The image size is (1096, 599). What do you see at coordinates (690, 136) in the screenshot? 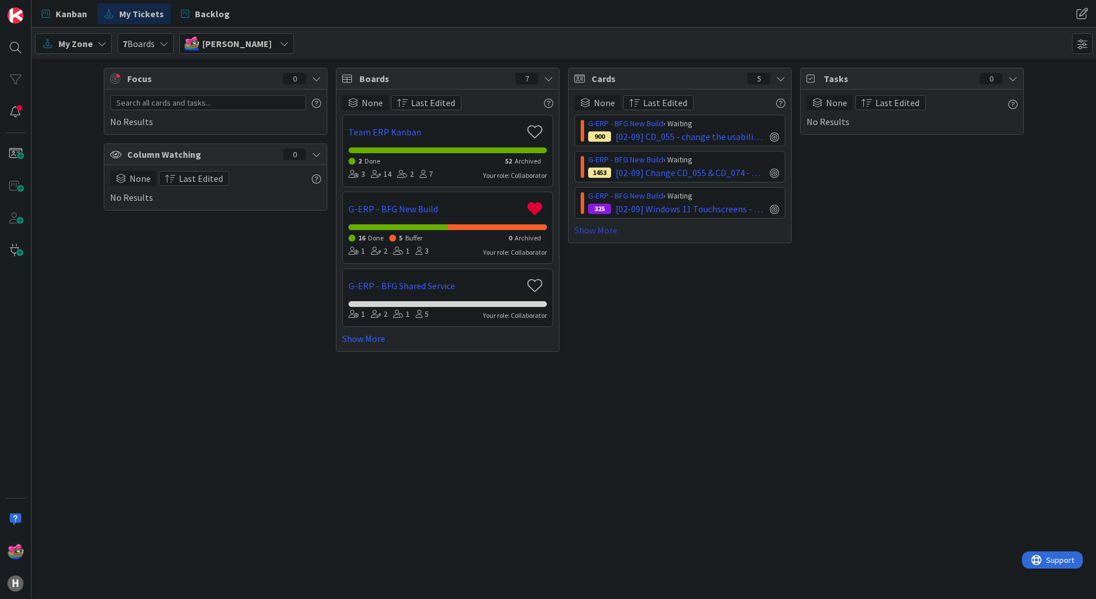
I see `span: [02-09] CD_055 - change the usability of project column in material specification screen` at bounding box center [690, 136].